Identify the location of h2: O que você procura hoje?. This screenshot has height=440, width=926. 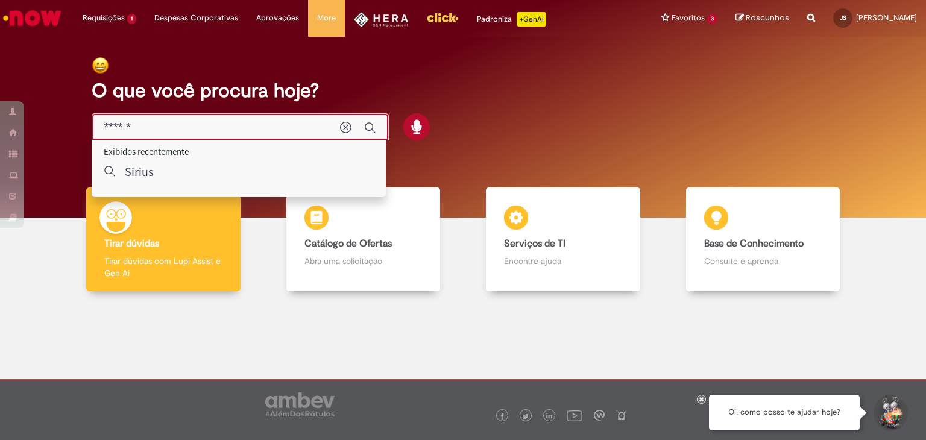
(463, 90).